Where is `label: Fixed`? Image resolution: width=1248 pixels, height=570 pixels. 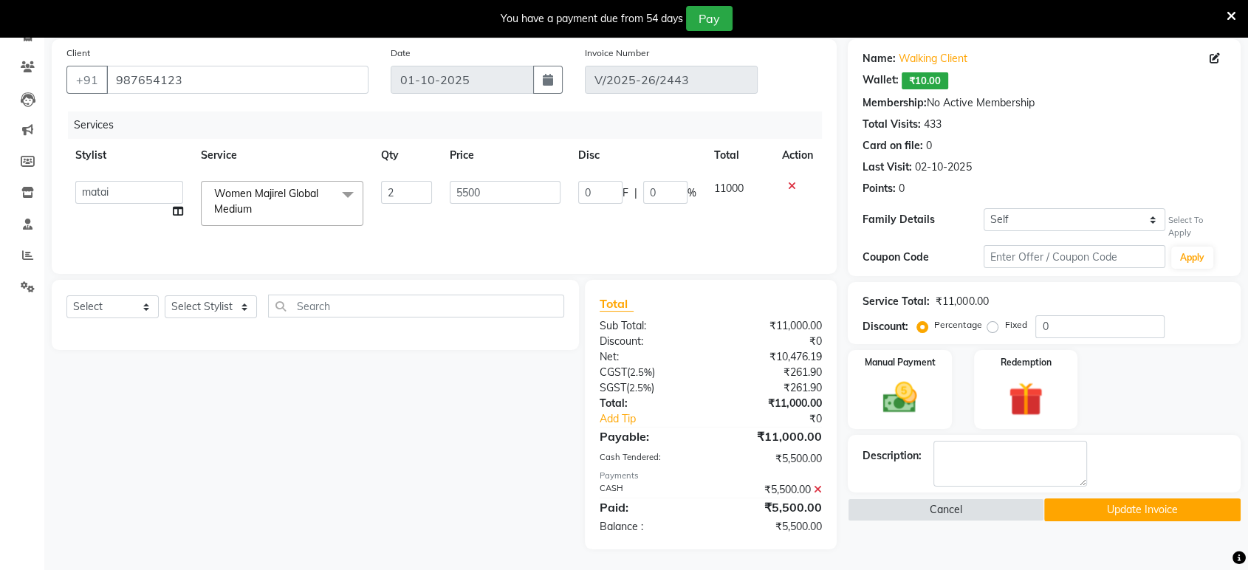
label: Fixed is located at coordinates (1015, 325).